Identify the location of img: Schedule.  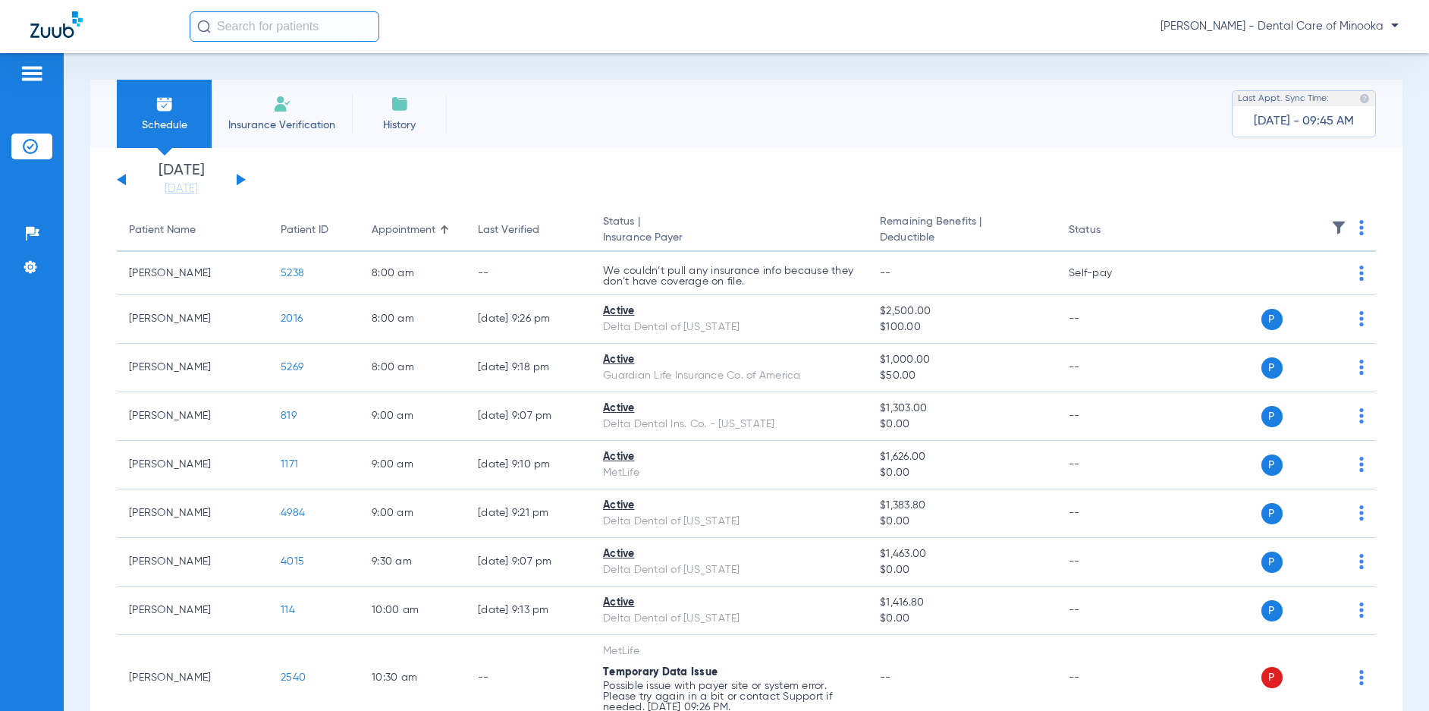
(165, 104).